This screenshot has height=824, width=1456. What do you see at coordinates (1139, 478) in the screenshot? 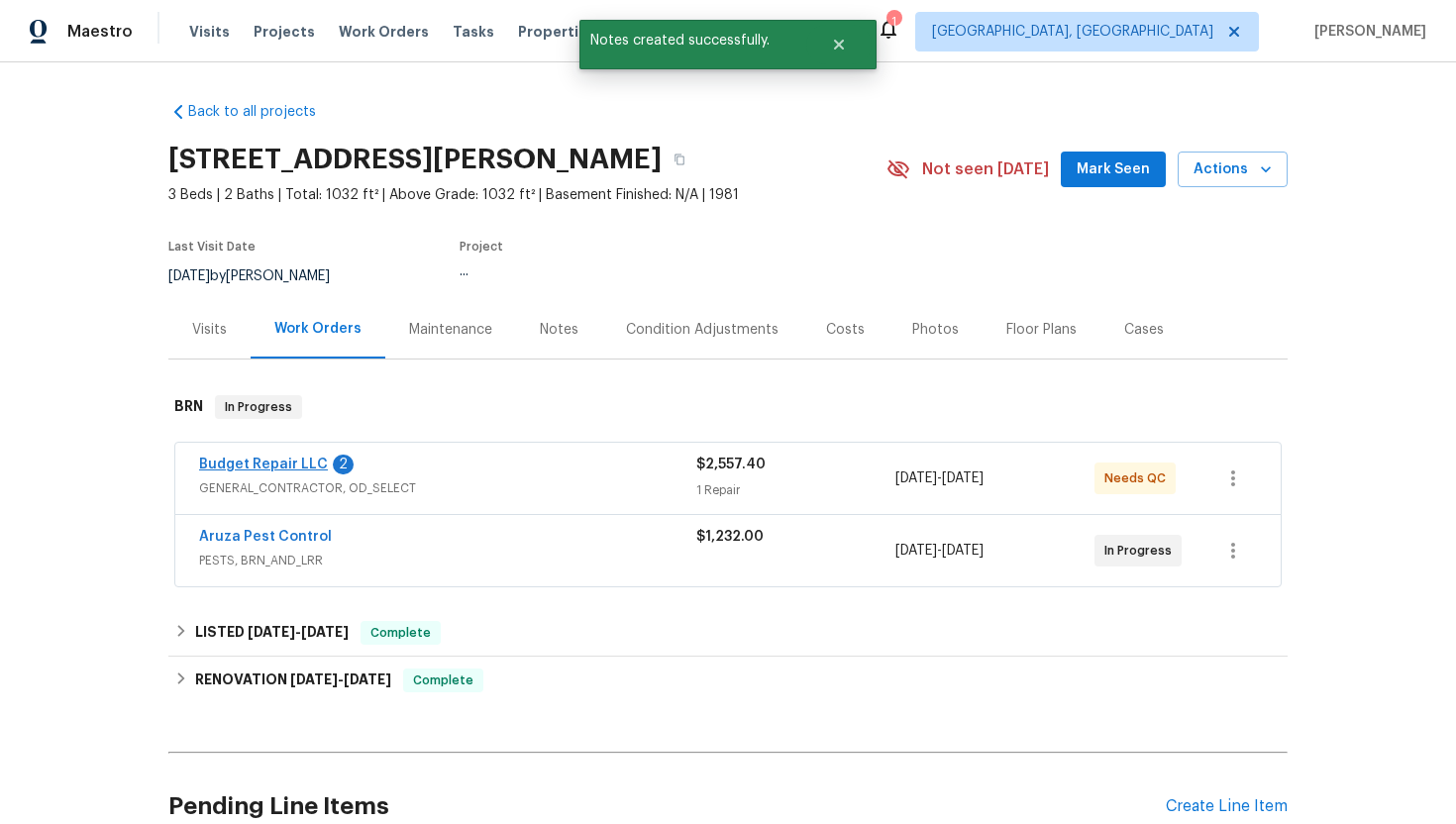
I see `span: Needs QC` at bounding box center [1139, 478].